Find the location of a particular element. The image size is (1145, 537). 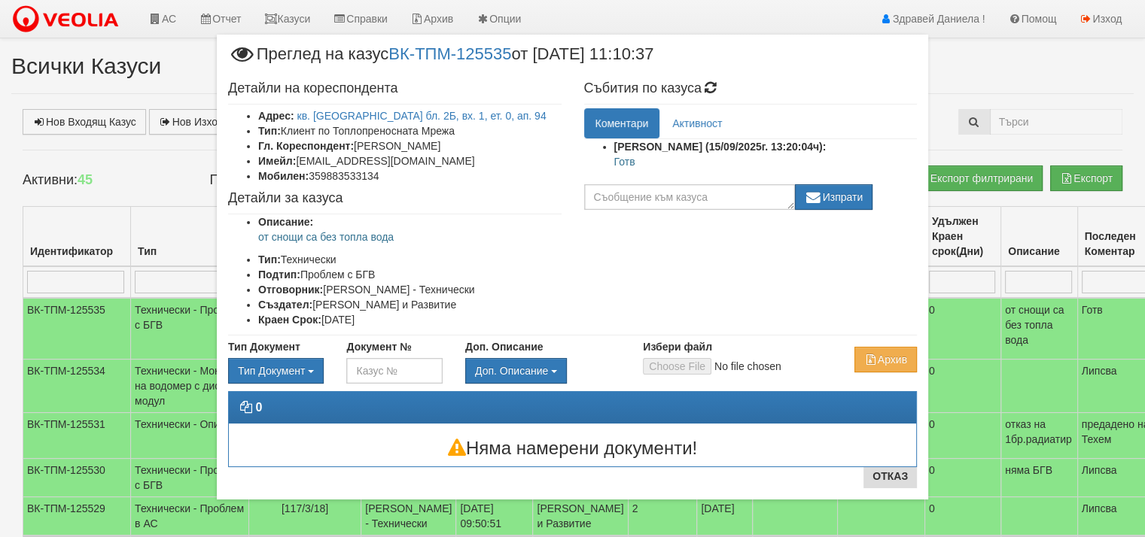

b: Отговорник: is located at coordinates (291, 290).